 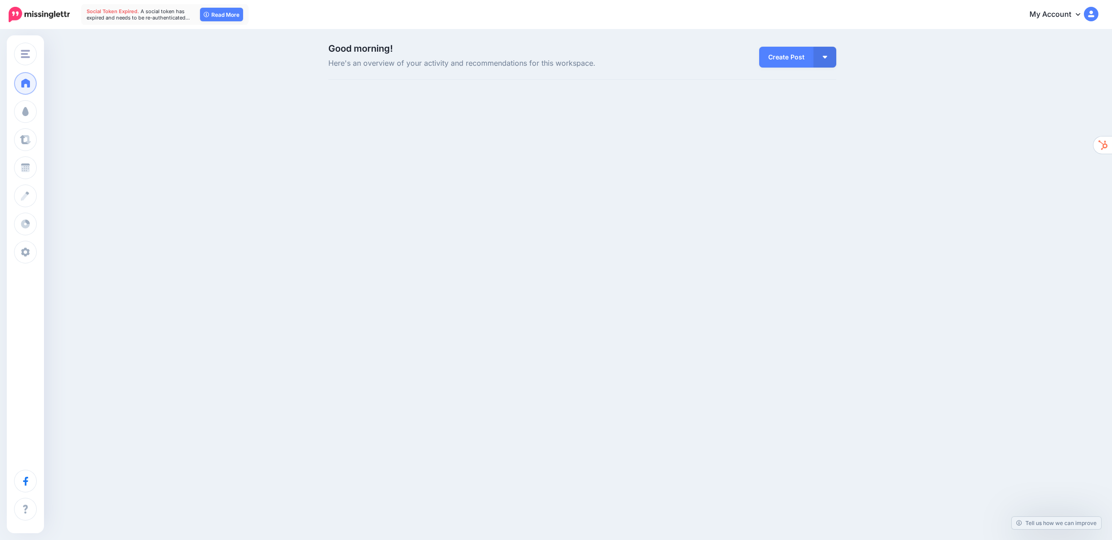 I want to click on a: Tell us how we can improve, so click(x=1056, y=523).